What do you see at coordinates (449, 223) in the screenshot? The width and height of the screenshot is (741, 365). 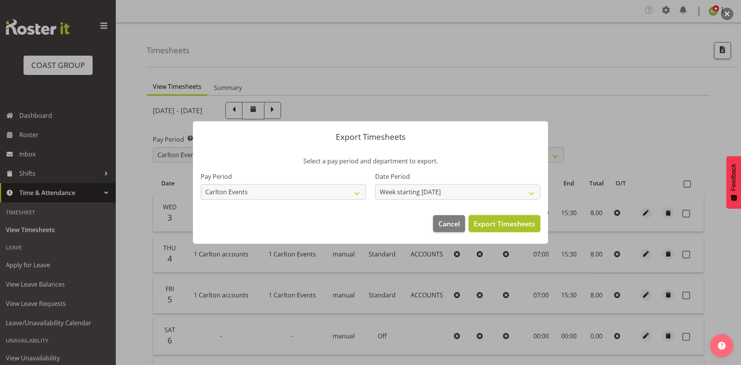 I see `span: Cancel` at bounding box center [449, 223].